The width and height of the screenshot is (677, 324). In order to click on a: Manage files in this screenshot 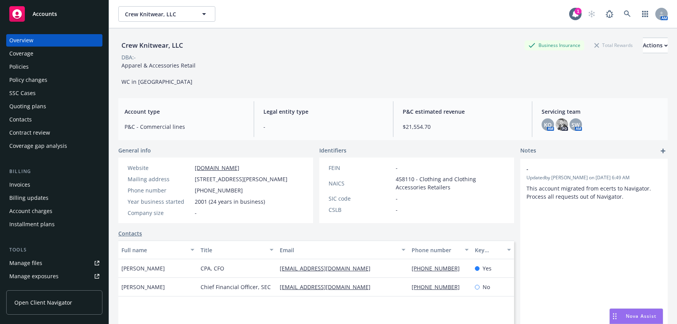, I will do `click(54, 263)`.